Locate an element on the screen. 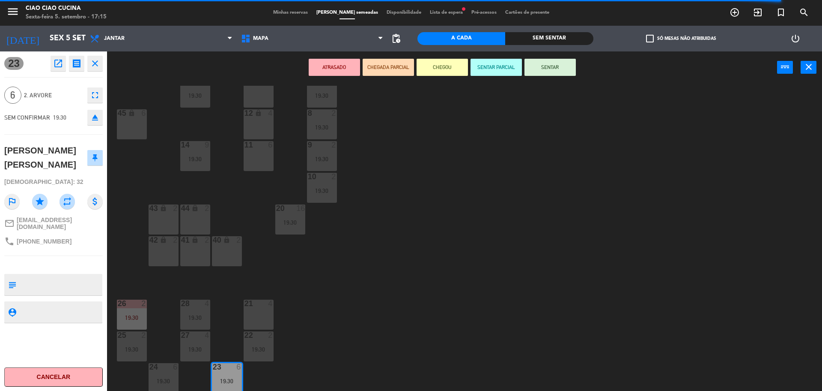 The height and width of the screenshot is (391, 822). div: 10 is located at coordinates (308, 176).